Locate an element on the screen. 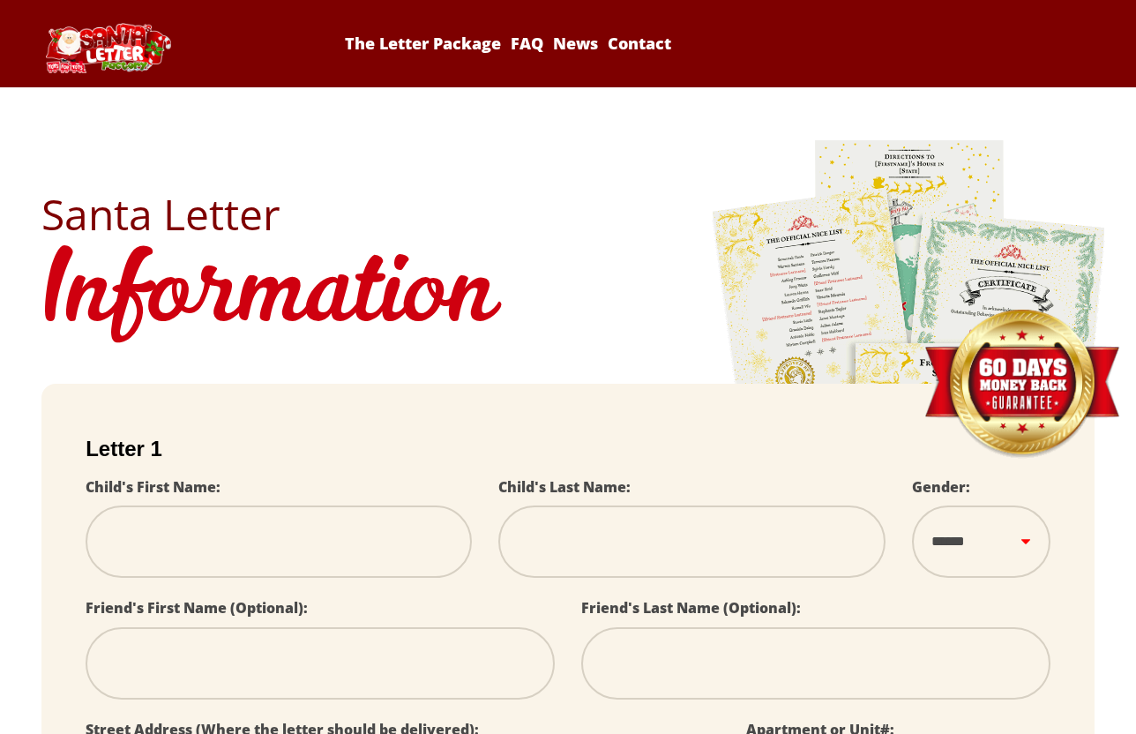  label: Child's Last Name: is located at coordinates (565, 487).